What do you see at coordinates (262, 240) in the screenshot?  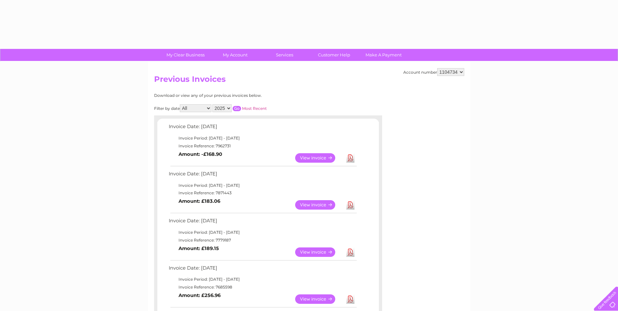 I see `td: Invoice Reference: 7779187` at bounding box center [262, 240].